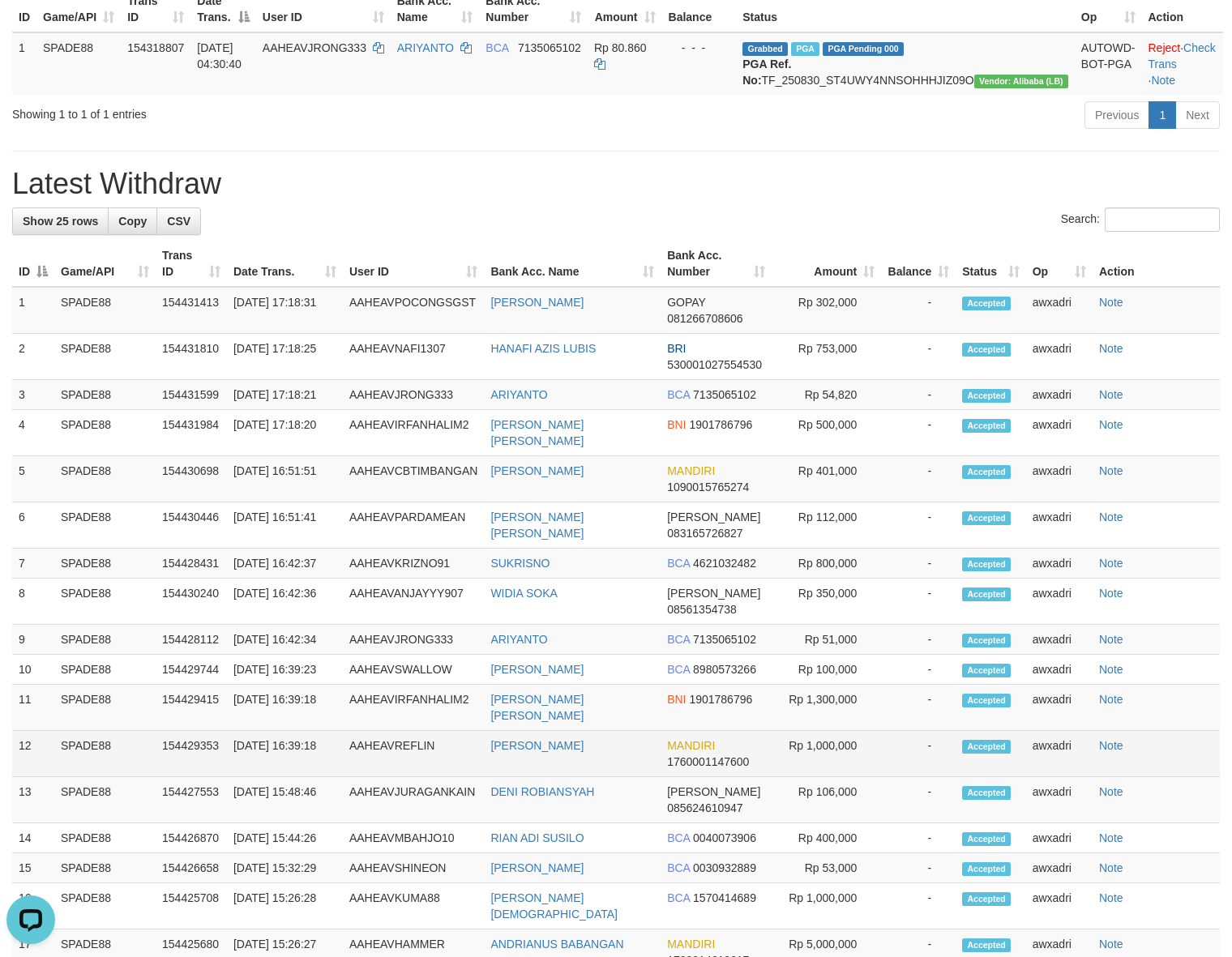 The width and height of the screenshot is (1232, 957). What do you see at coordinates (192, 263) in the screenshot?
I see `th: Trans ID: activate to sort column ascending` at bounding box center [192, 263].